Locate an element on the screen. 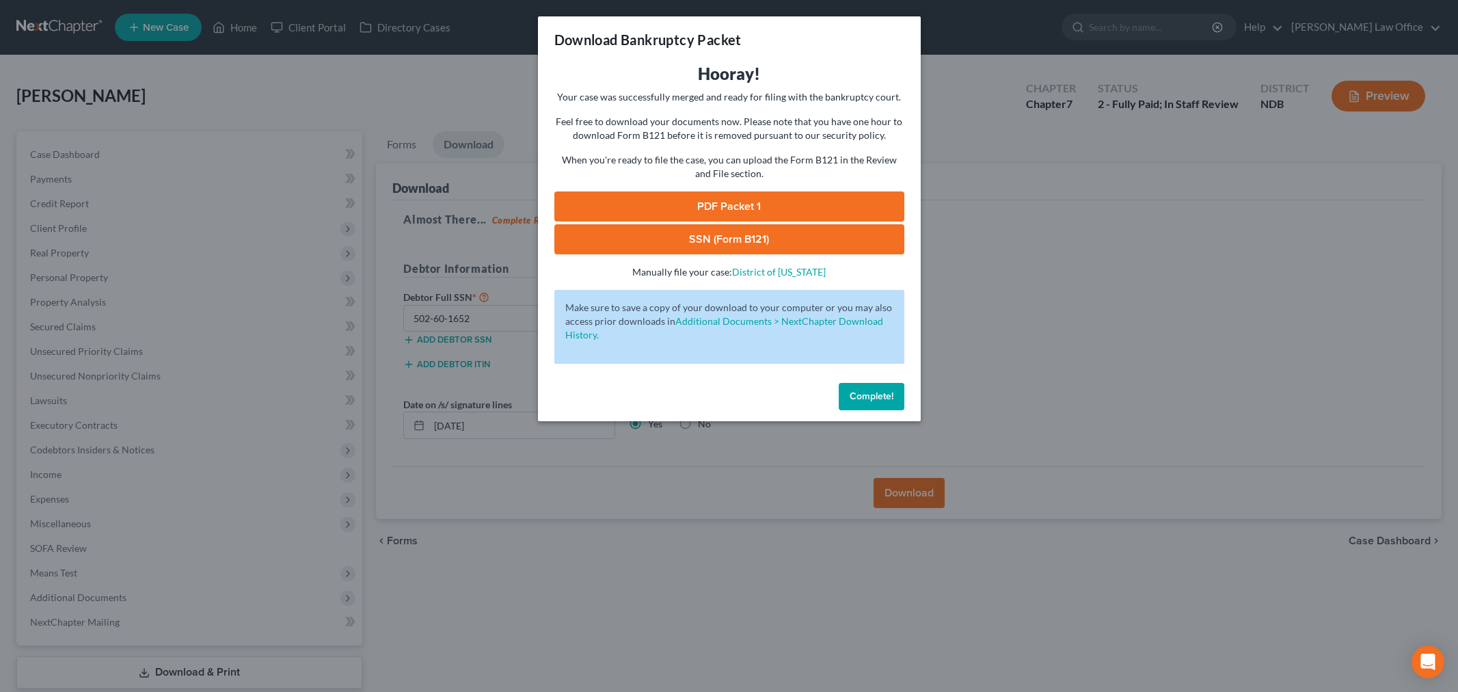 This screenshot has height=692, width=1458. a: SSN (Form B121) is located at coordinates (729, 239).